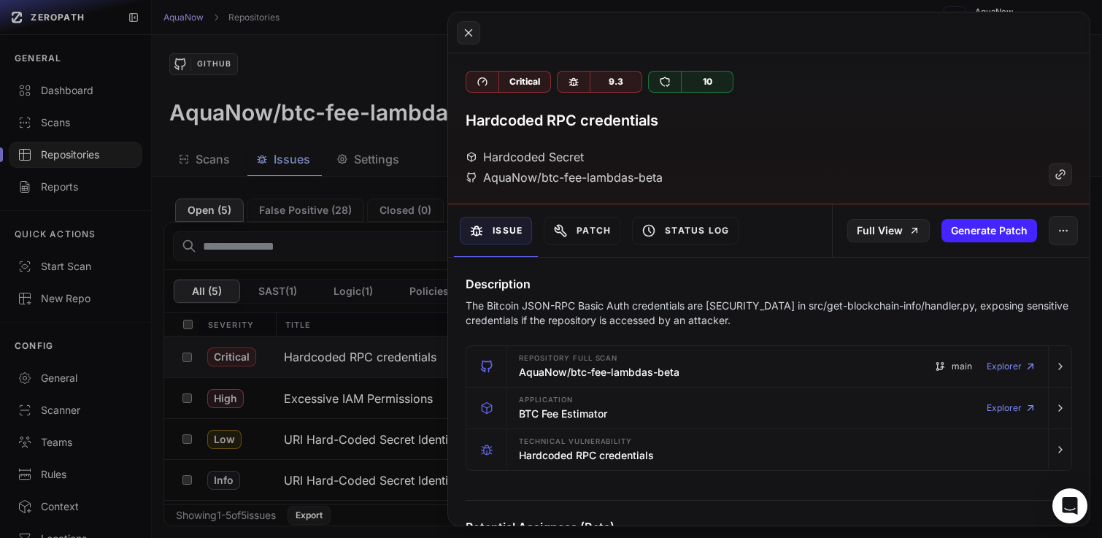 The height and width of the screenshot is (538, 1102). What do you see at coordinates (888, 231) in the screenshot?
I see `a: Full View` at bounding box center [888, 231].